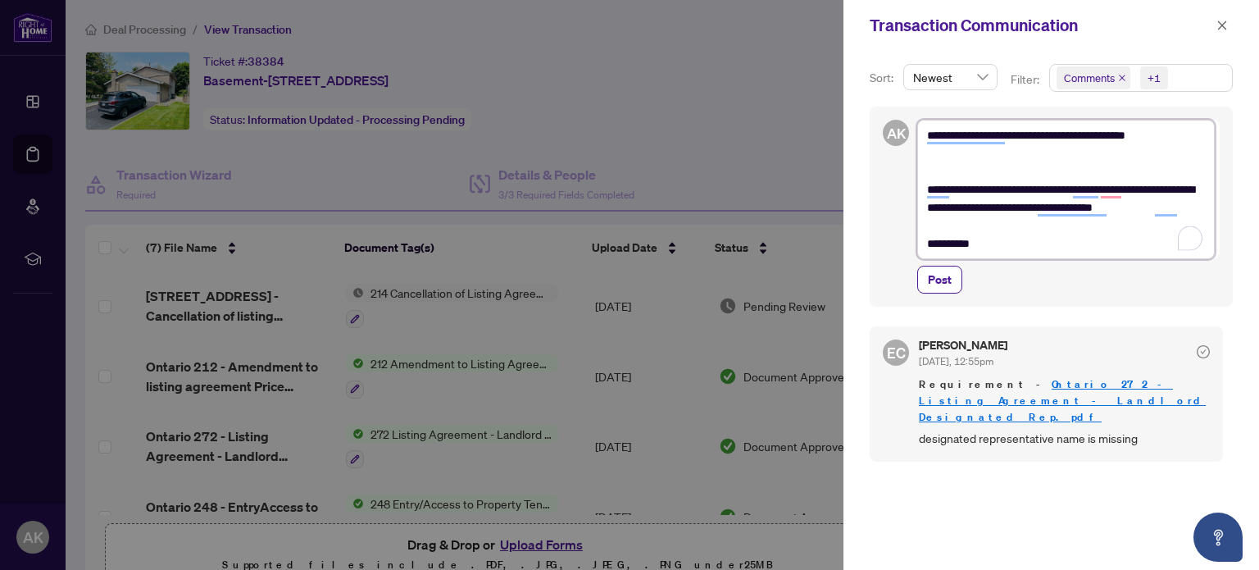  What do you see at coordinates (940, 280) in the screenshot?
I see `button: Post` at bounding box center [940, 280].